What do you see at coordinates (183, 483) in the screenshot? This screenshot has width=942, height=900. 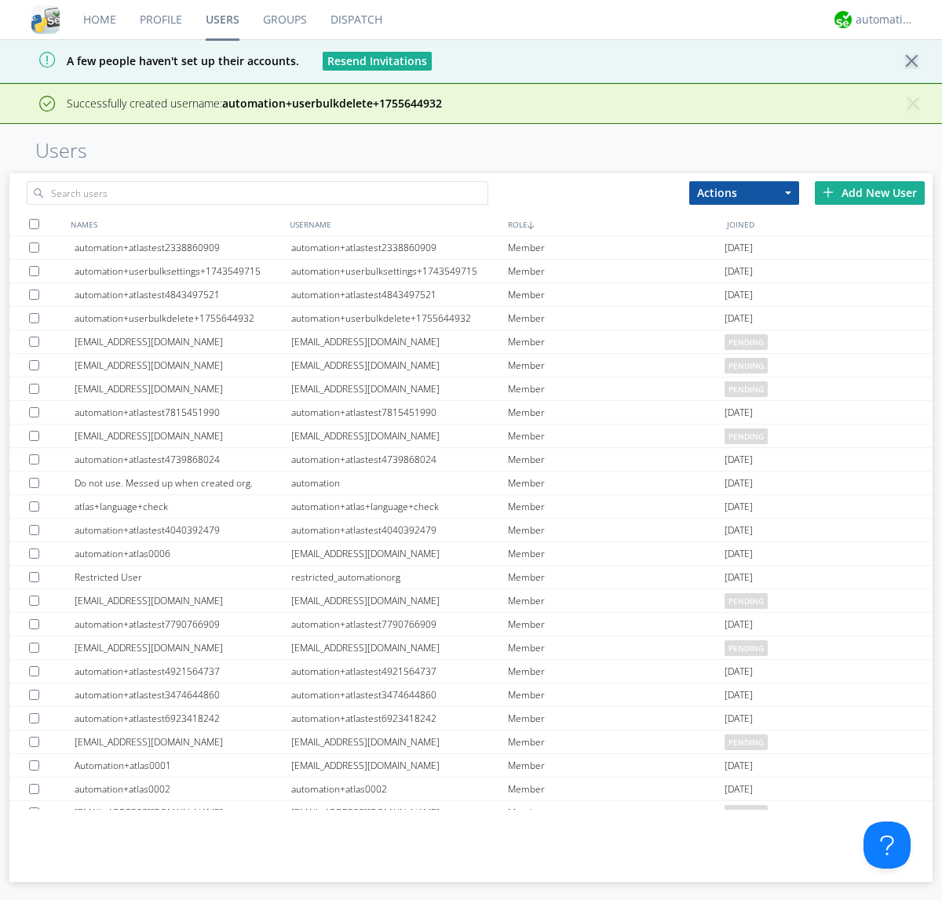 I see `div: Do not use. Messed up when created org.` at bounding box center [183, 483].